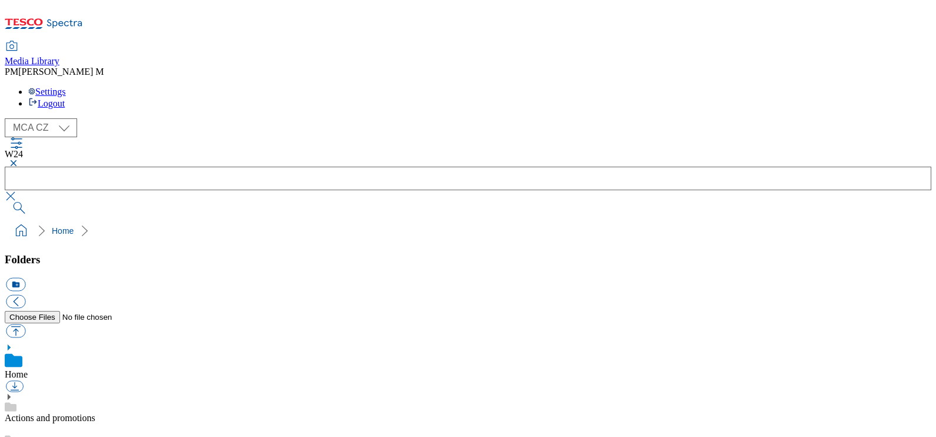  What do you see at coordinates (468, 260) in the screenshot?
I see `h3: Folders` at bounding box center [468, 260].